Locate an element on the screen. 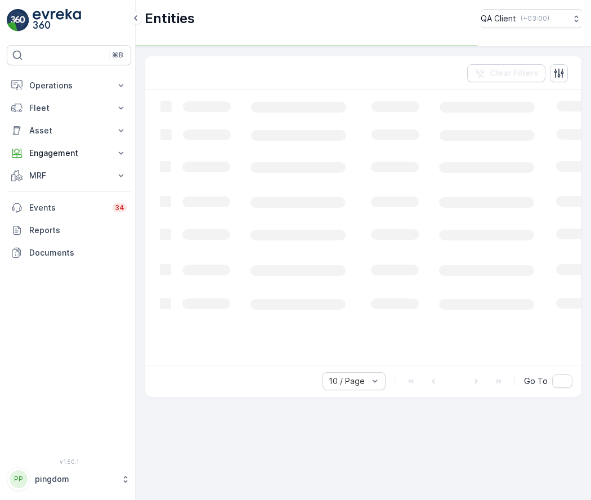 This screenshot has width=591, height=500. img: logo_light-DOdMpM7g.png is located at coordinates (57, 20).